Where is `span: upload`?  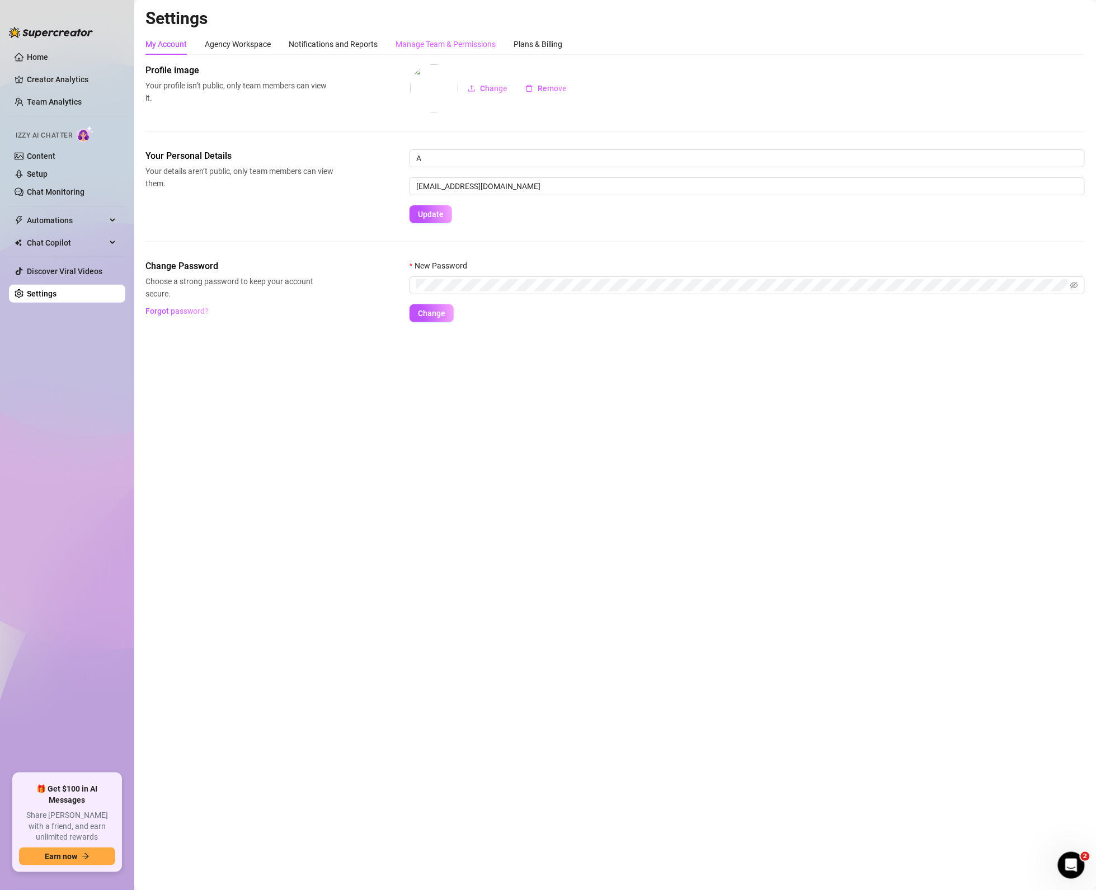 span: upload is located at coordinates (472, 88).